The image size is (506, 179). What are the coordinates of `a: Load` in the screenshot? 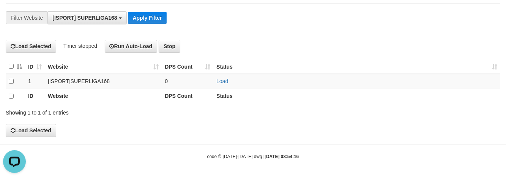 It's located at (222, 81).